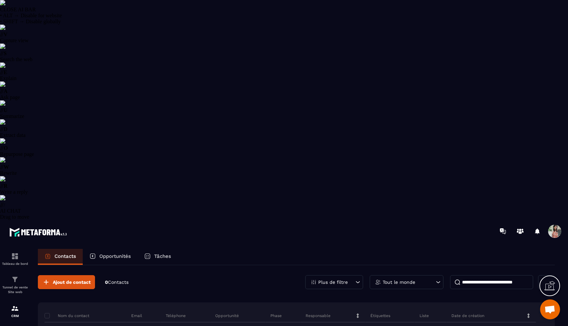  What do you see at coordinates (15, 263) in the screenshot?
I see `p: Tableau de bord` at bounding box center [15, 263].